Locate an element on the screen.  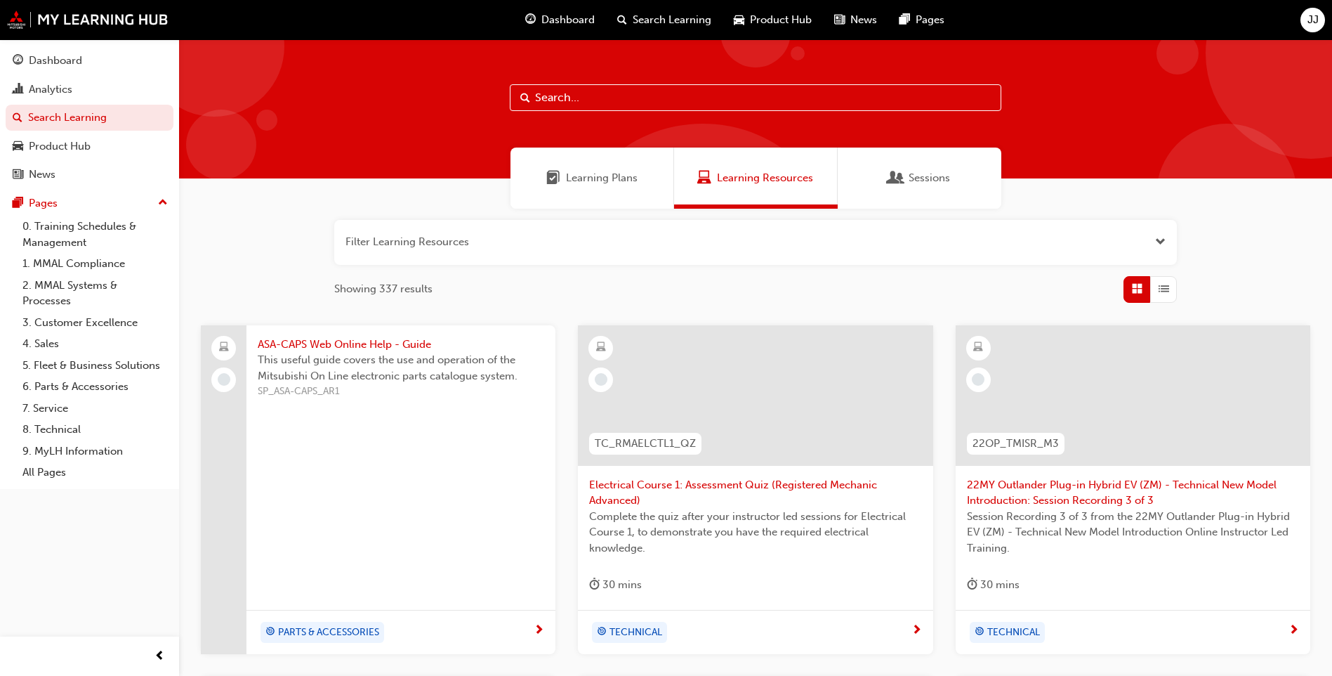
img: mmal is located at coordinates (88, 20).